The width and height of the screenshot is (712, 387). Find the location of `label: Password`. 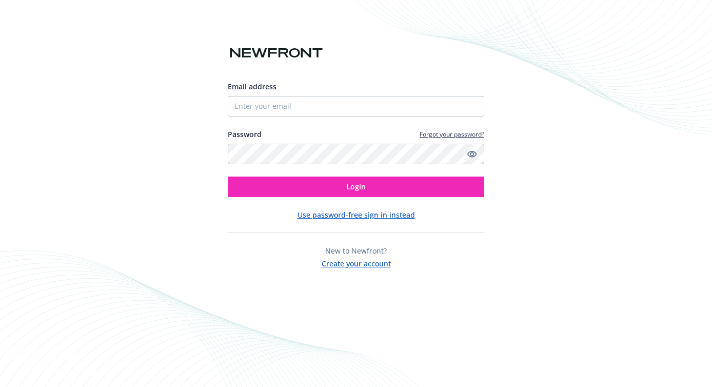

label: Password is located at coordinates (245, 134).